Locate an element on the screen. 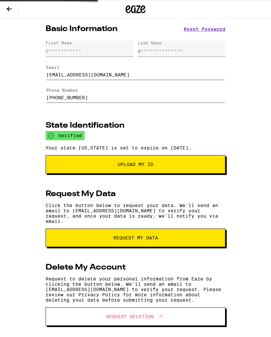 Image resolution: width=271 pixels, height=337 pixels. form: Edit Phone Number is located at coordinates (136, 94).